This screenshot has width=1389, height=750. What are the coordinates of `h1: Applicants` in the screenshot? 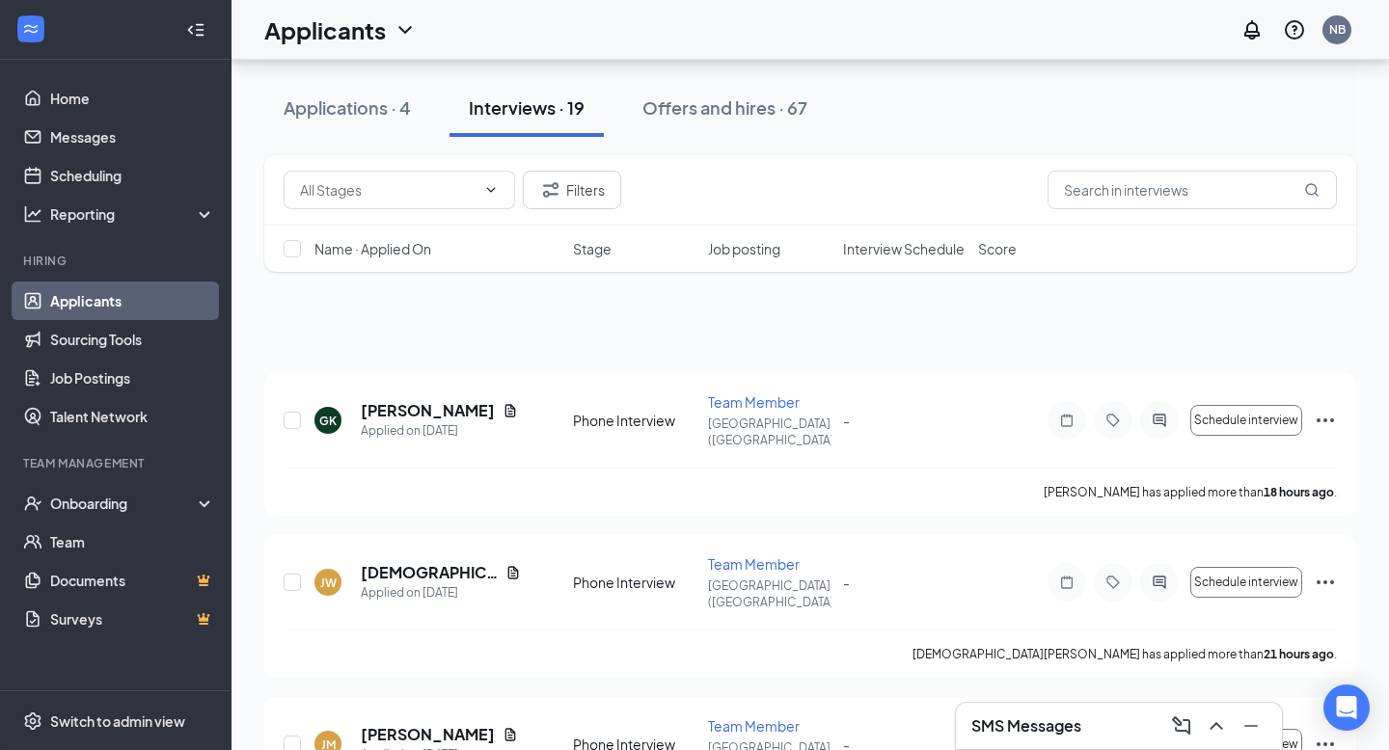 It's located at (325, 30).